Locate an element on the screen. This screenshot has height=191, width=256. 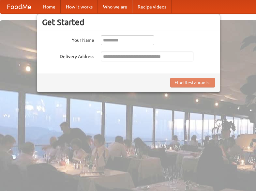
a: Recipe videos is located at coordinates (152, 7).